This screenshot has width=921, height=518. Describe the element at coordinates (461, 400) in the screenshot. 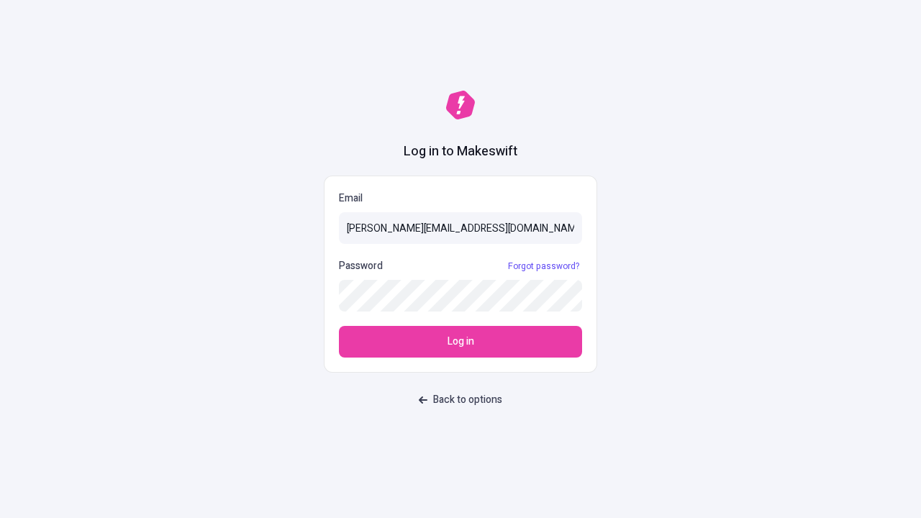

I see `button: Back to options` at that location.